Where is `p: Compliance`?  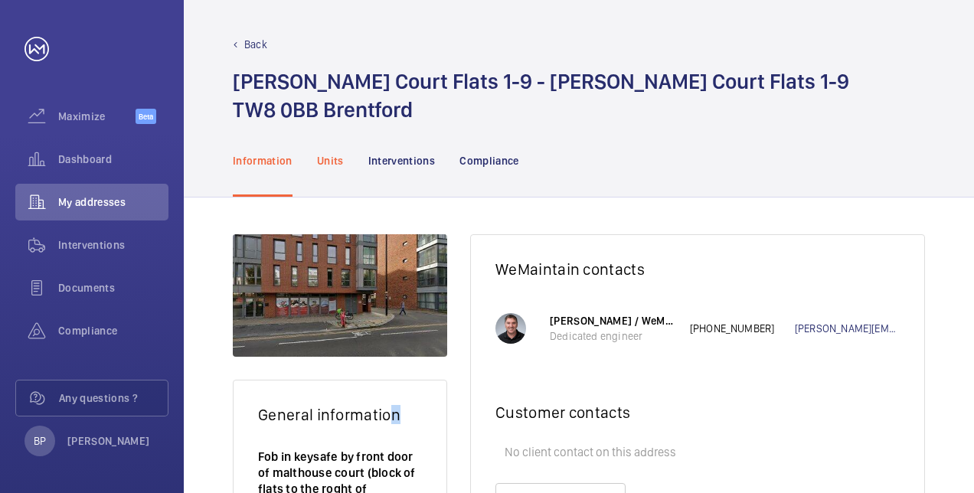
p: Compliance is located at coordinates (489, 161).